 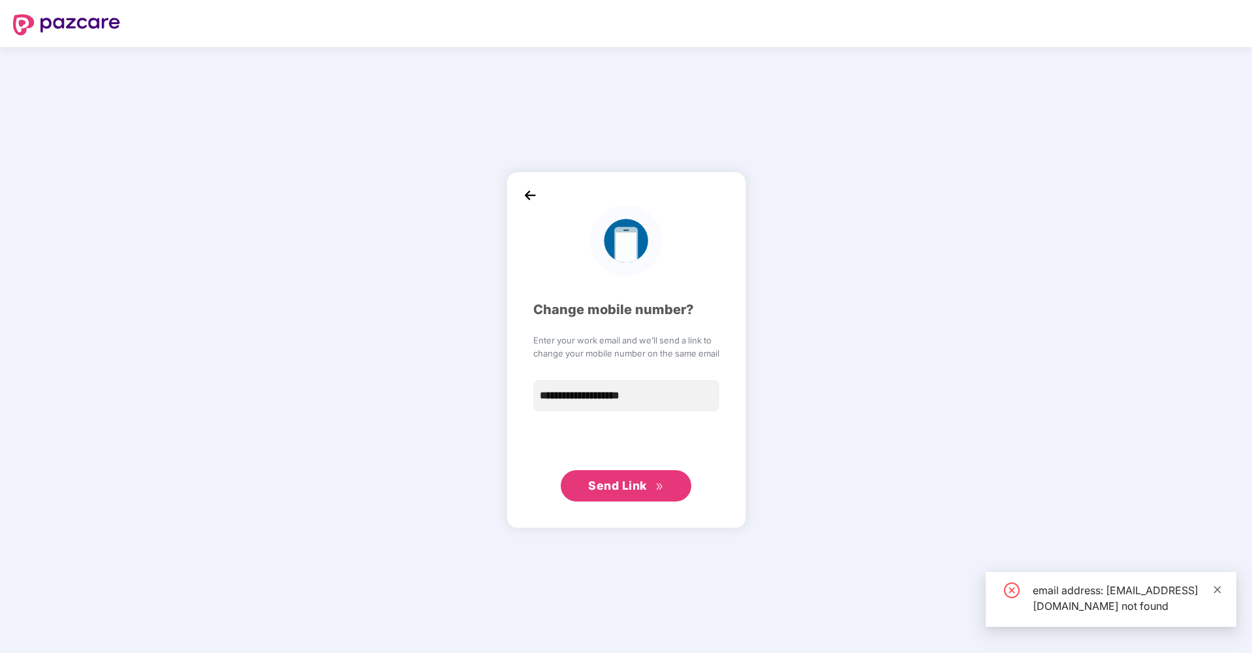 I want to click on span: change your mobile number on the same email, so click(x=626, y=353).